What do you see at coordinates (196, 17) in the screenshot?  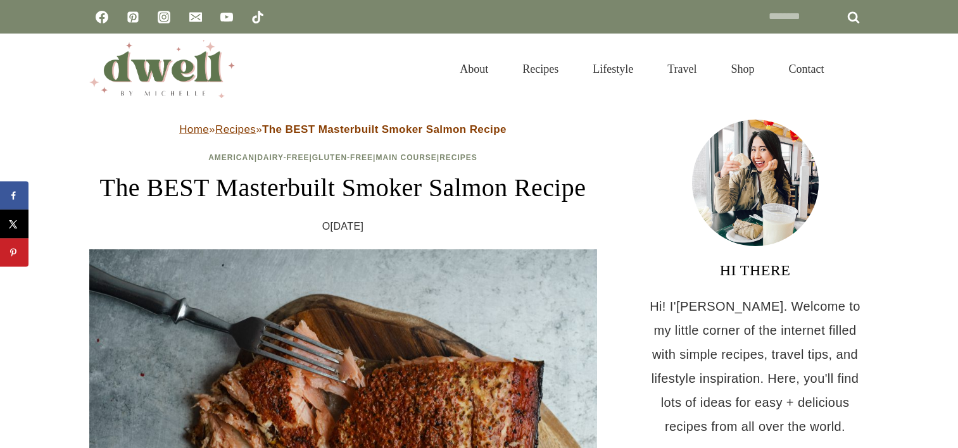 I see `a: Email` at bounding box center [196, 17].